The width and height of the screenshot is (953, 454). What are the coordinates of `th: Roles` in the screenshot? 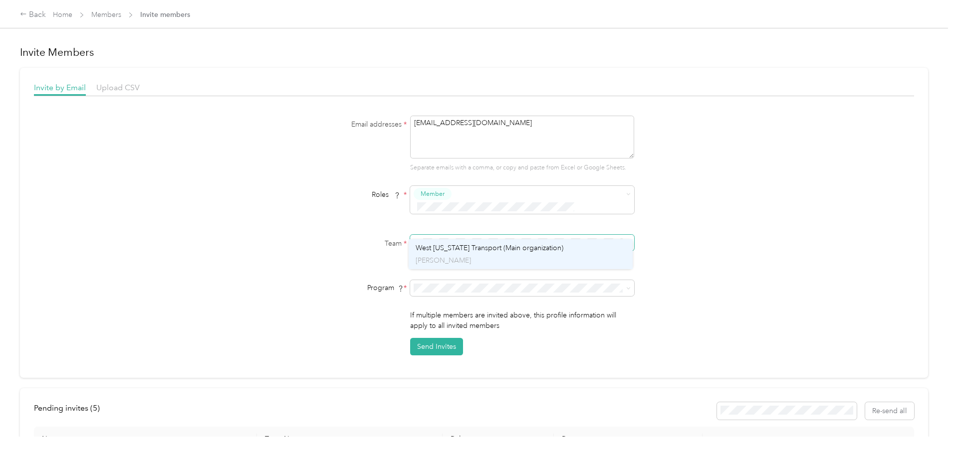 It's located at (498, 439).